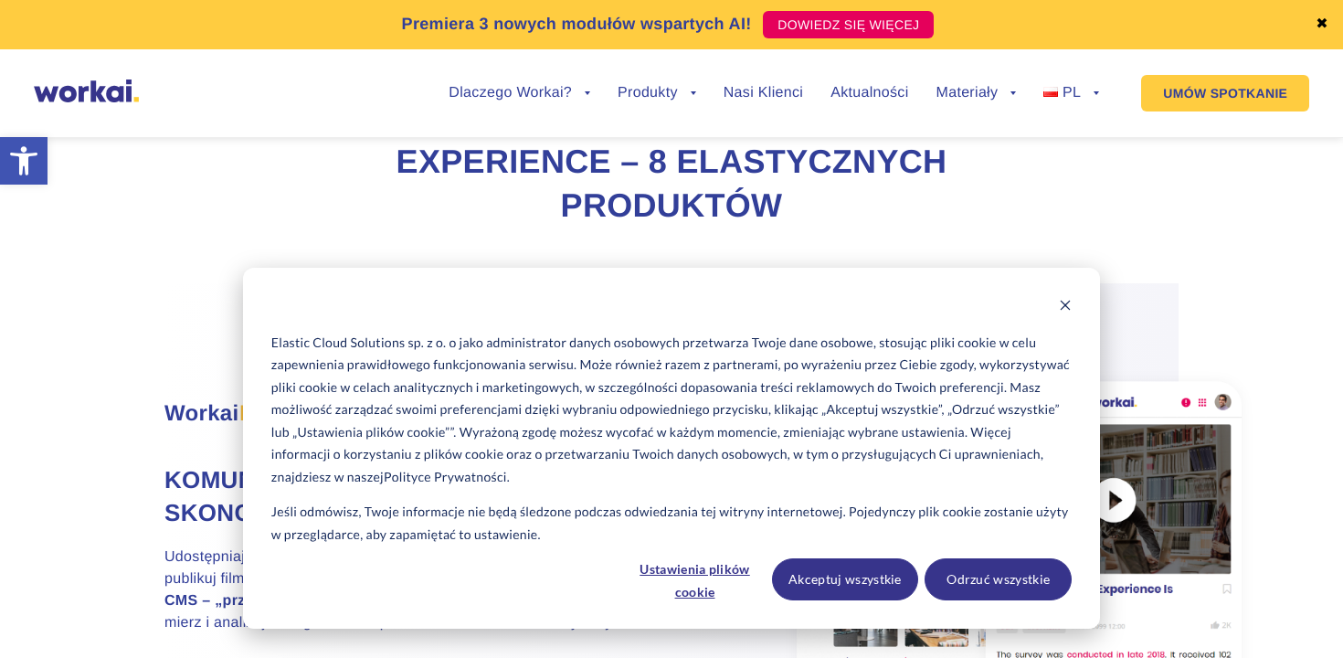 This screenshot has height=658, width=1343. What do you see at coordinates (997, 579) in the screenshot?
I see `button: Odrzuć wszystkie` at bounding box center [997, 579].